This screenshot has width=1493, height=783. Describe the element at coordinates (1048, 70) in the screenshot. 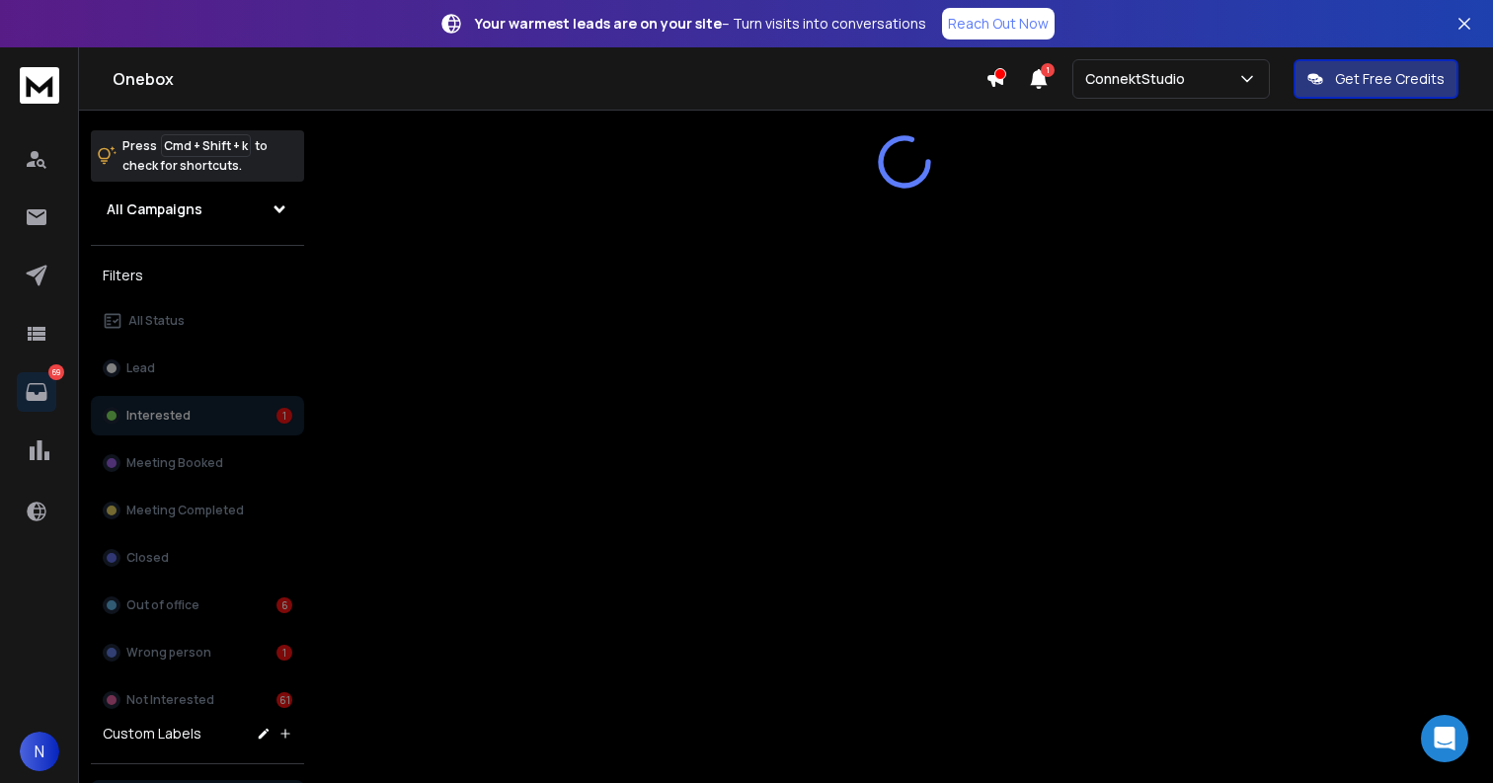

I see `span: 1` at that location.